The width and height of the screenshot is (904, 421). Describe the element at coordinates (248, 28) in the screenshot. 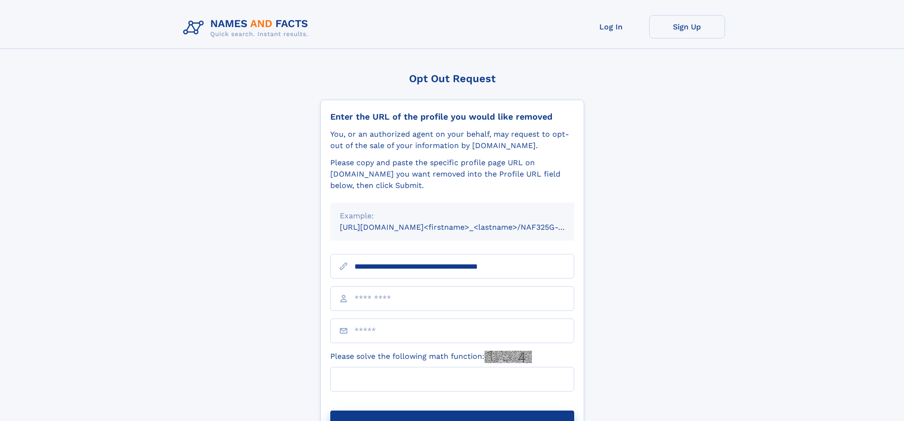

I see `img: Logo Names and Facts` at that location.